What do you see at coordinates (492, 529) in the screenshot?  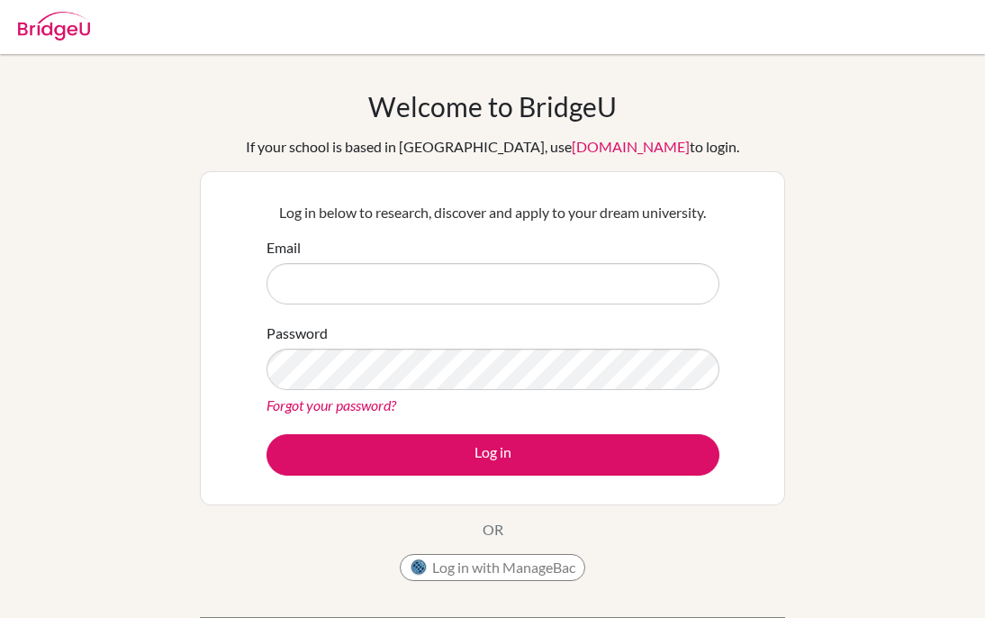 I see `p: OR` at bounding box center [492, 529].